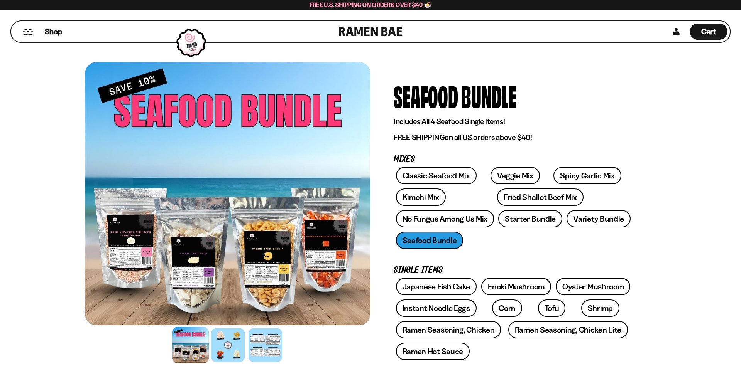 The image size is (741, 365). What do you see at coordinates (568, 330) in the screenshot?
I see `a: Ramen Seasoning, Chicken Lite` at bounding box center [568, 330].